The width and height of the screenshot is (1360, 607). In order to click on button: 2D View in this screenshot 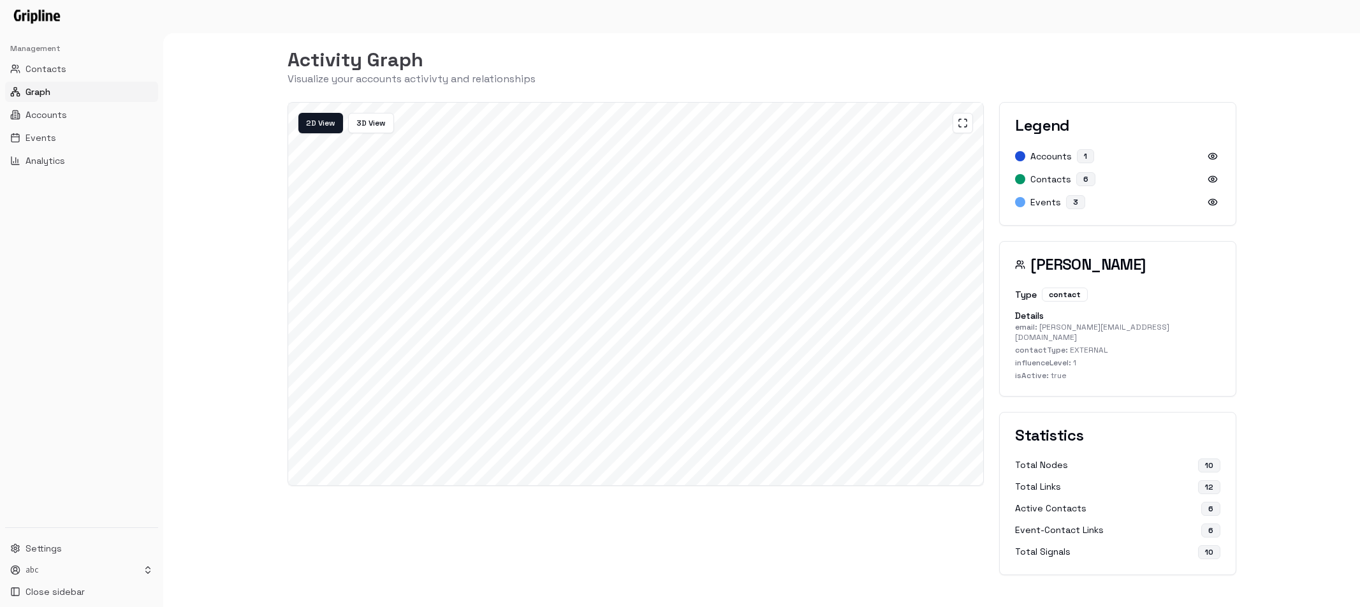, I will do `click(321, 123)`.